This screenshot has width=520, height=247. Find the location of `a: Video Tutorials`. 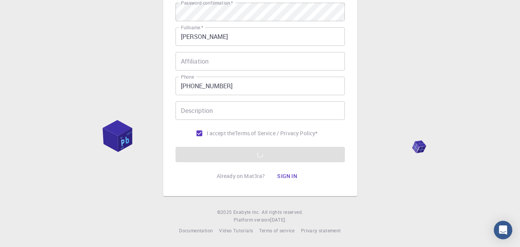

a: Video Tutorials is located at coordinates (236, 230).